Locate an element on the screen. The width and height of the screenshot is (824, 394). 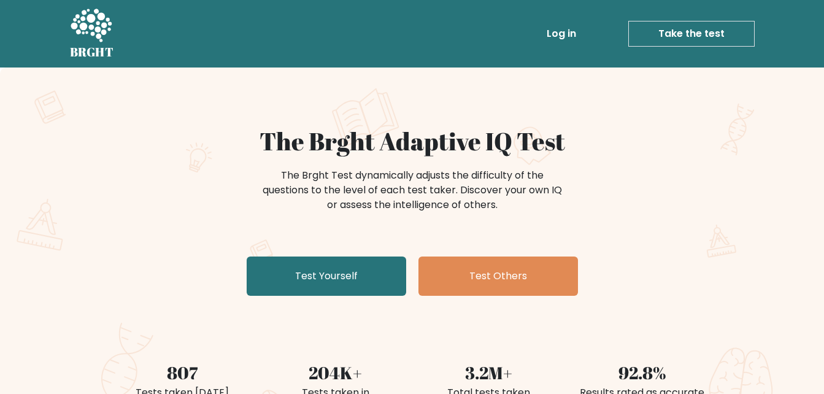
div: 3.2M+ is located at coordinates (489, 373).